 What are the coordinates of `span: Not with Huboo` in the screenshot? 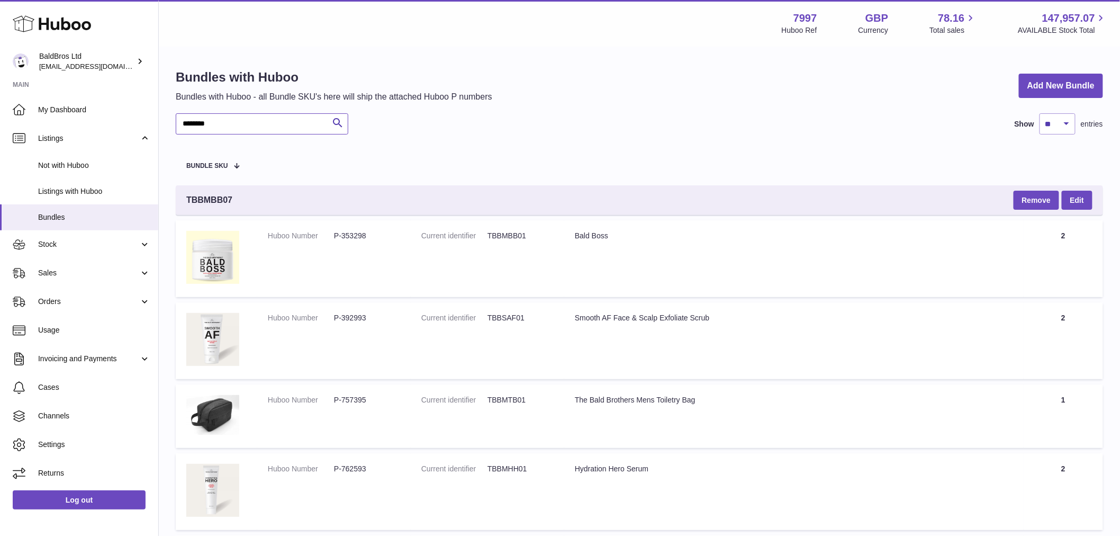 It's located at (94, 165).